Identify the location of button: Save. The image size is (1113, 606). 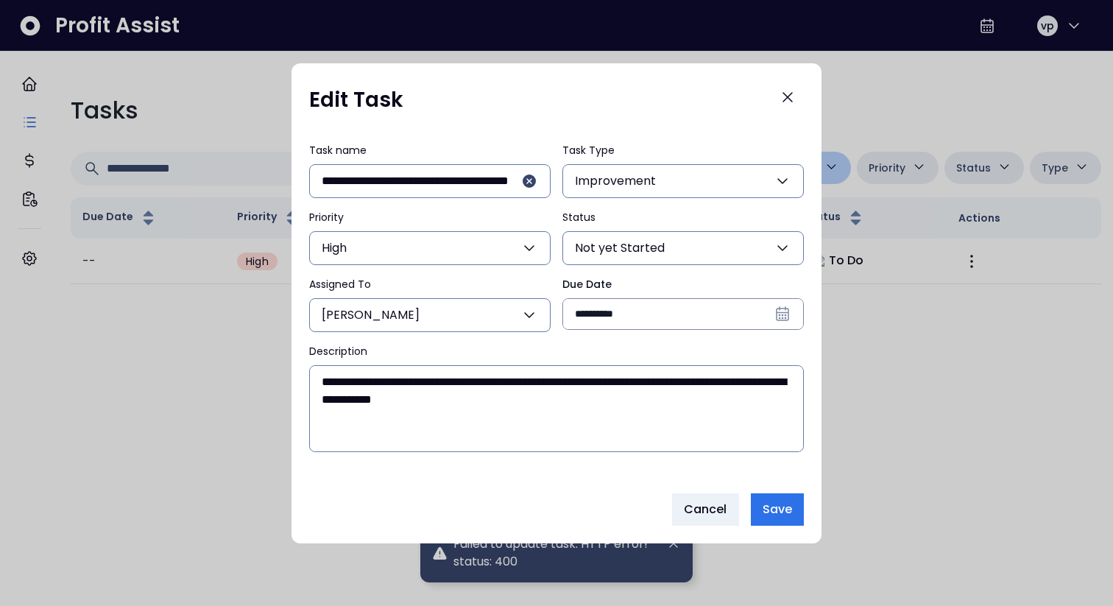
(777, 509).